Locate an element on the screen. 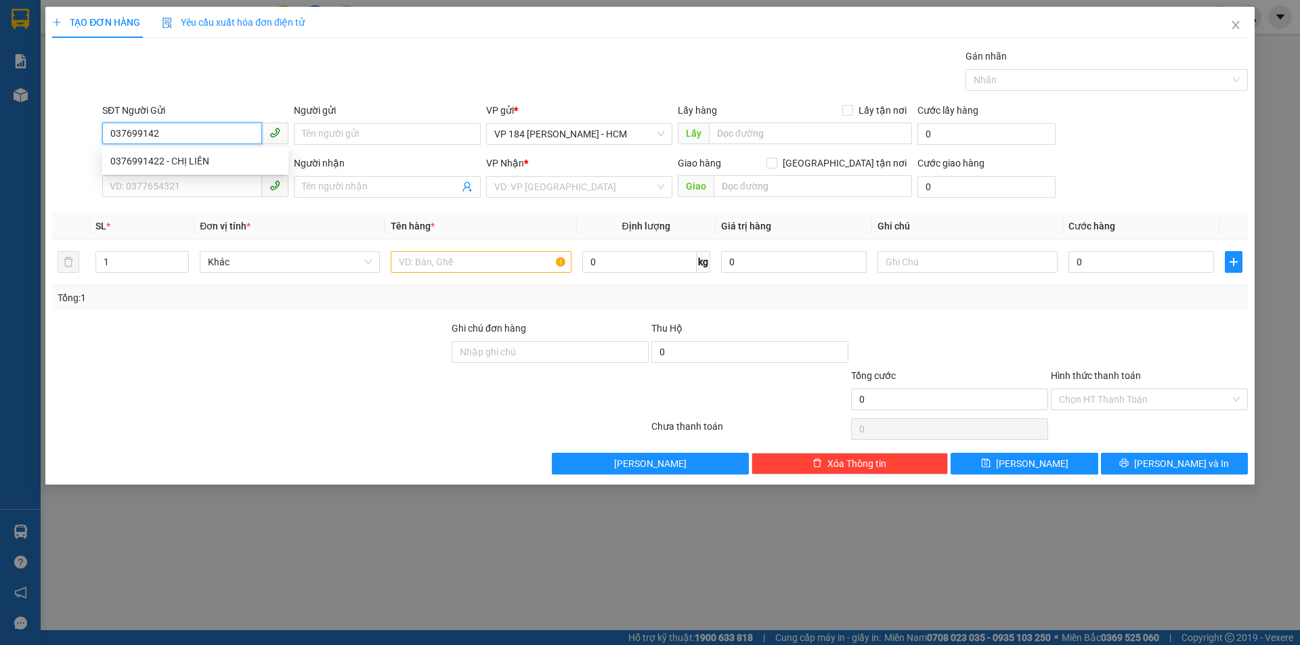 The image size is (1300, 645). span: close is located at coordinates (1236, 25).